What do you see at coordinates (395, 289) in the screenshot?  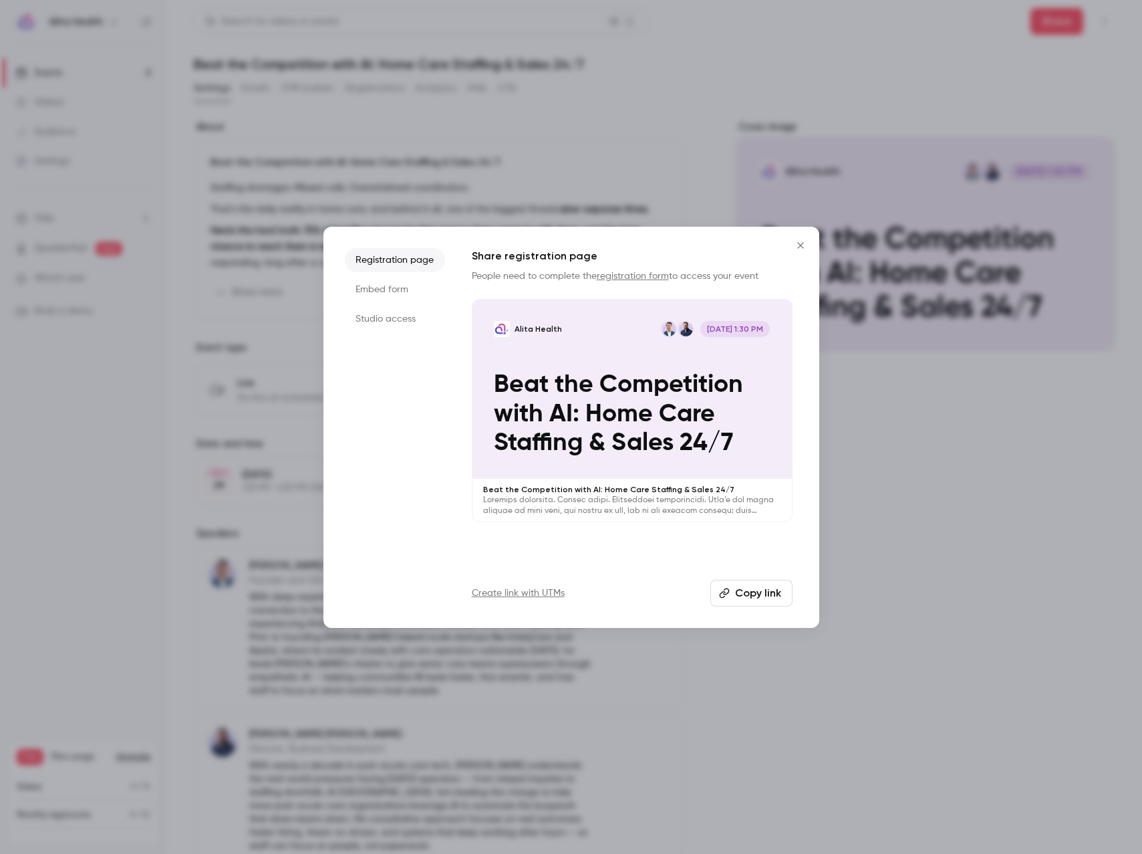 I see `li: Embed form` at bounding box center [395, 289].